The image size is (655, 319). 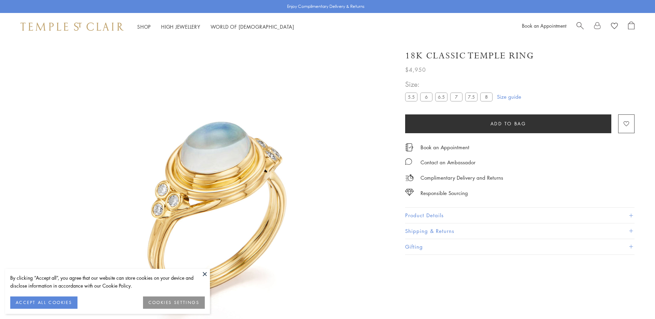 I want to click on div: Responsible Sourcing, so click(x=444, y=193).